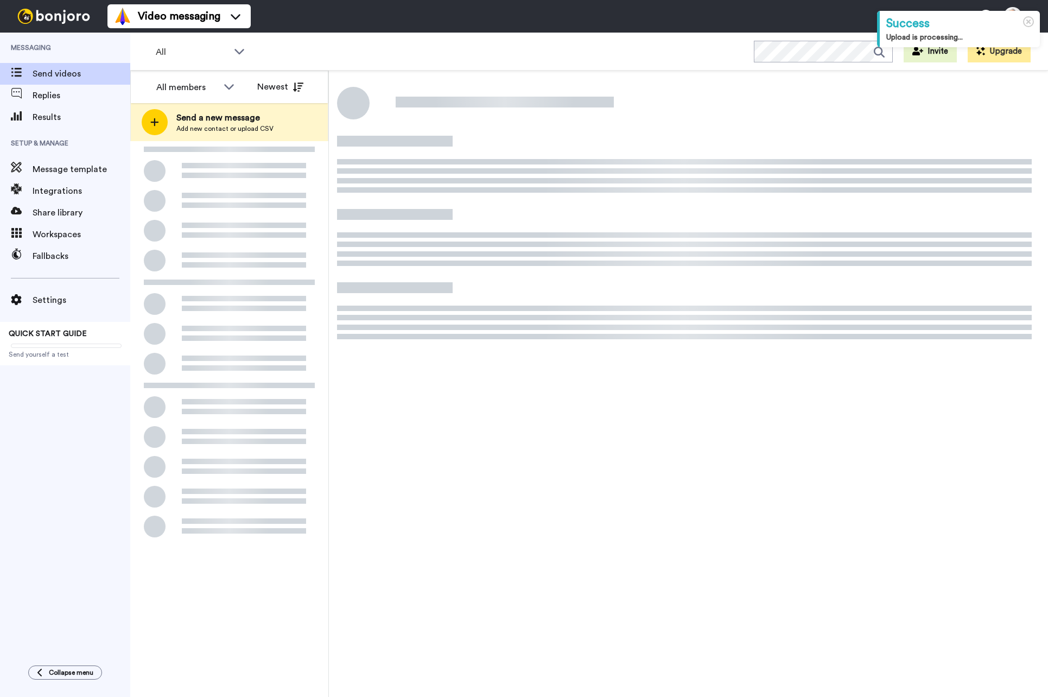 The image size is (1048, 697). I want to click on span: Integrations, so click(81, 191).